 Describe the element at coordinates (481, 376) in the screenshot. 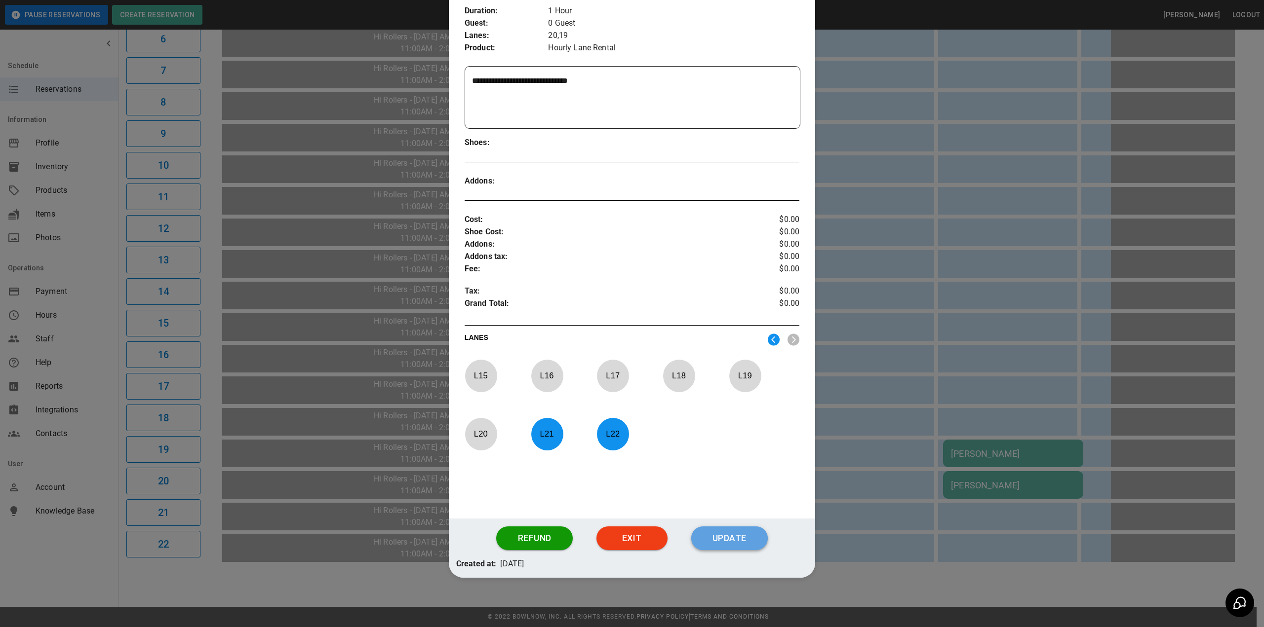

I see `p: L 15` at that location.